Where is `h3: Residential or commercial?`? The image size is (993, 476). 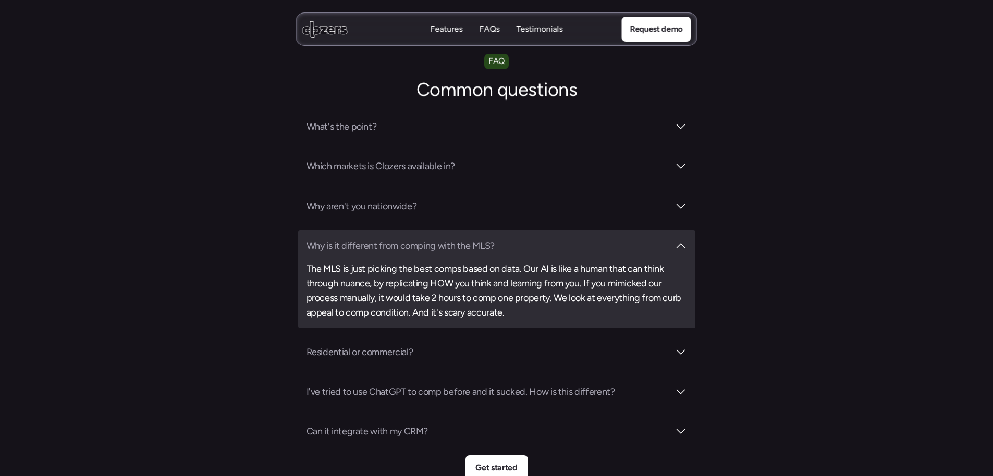
h3: Residential or commercial? is located at coordinates (488, 352).